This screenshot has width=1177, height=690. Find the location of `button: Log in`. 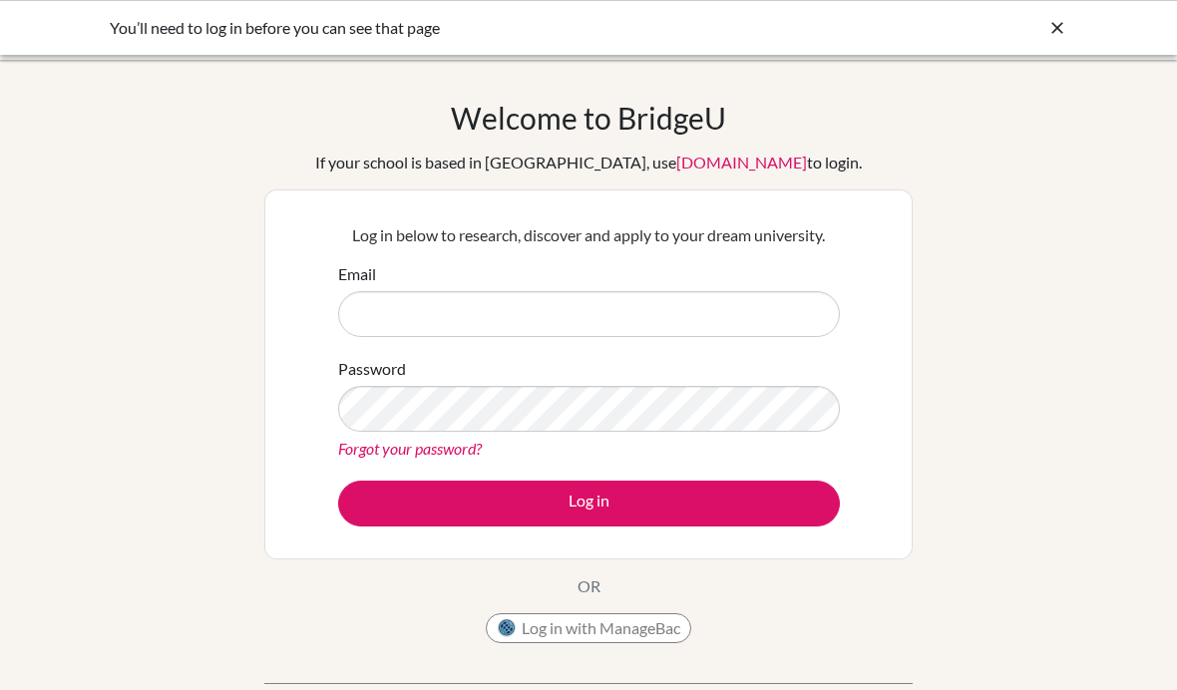

button: Log in is located at coordinates (588, 504).